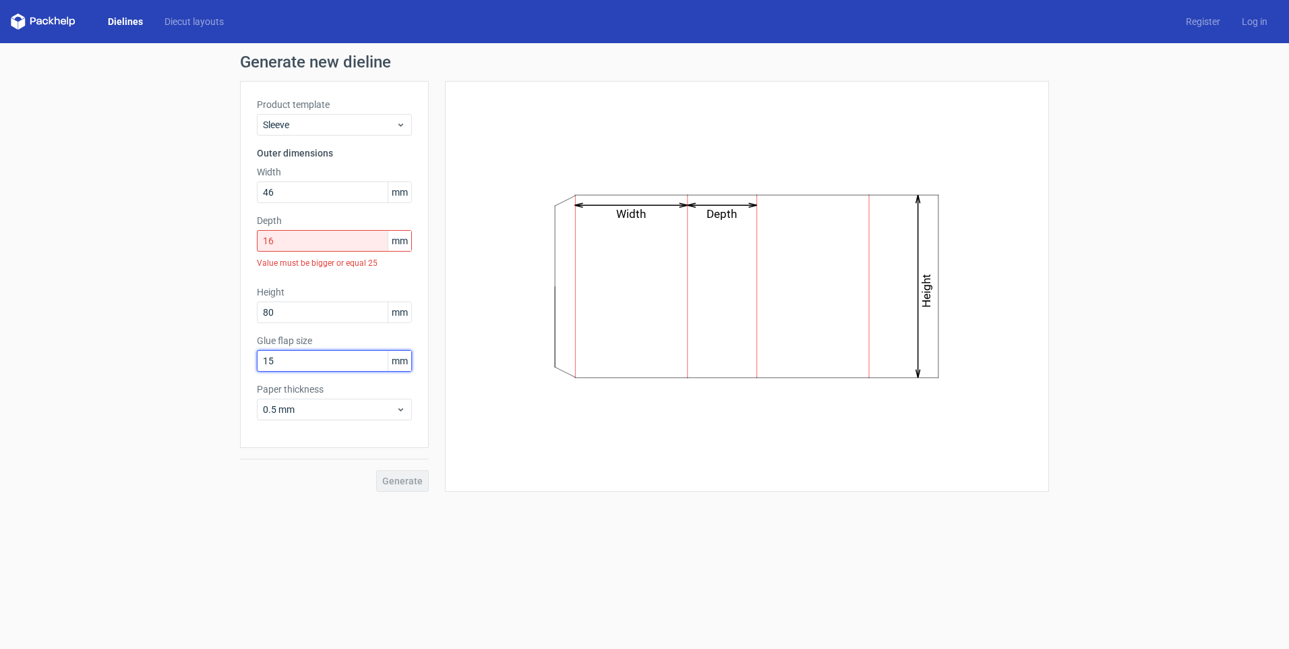 Image resolution: width=1289 pixels, height=649 pixels. What do you see at coordinates (334, 292) in the screenshot?
I see `label: Height` at bounding box center [334, 292].